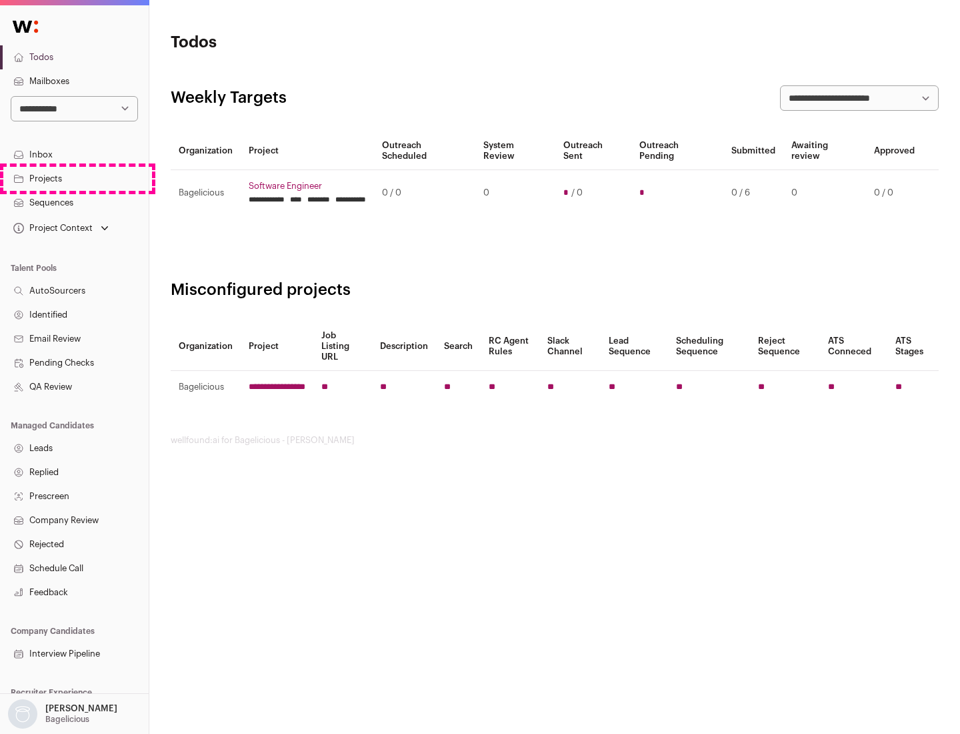 This screenshot has height=734, width=960. I want to click on th: Job Listing URL, so click(343, 346).